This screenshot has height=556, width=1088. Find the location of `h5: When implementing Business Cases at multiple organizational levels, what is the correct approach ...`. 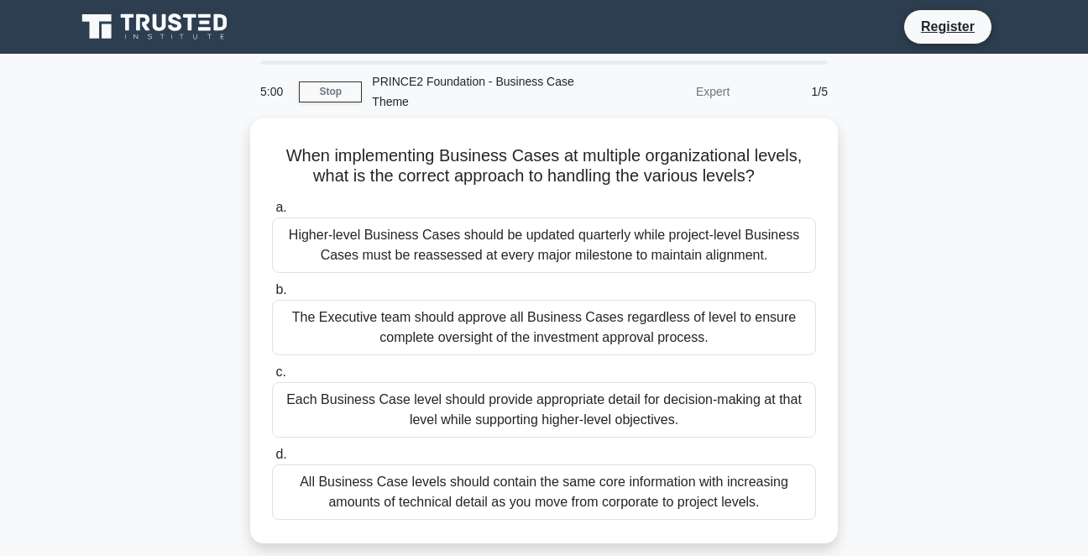

h5: When implementing Business Cases at multiple organizational levels, what is the correct approach ... is located at coordinates (544, 166).